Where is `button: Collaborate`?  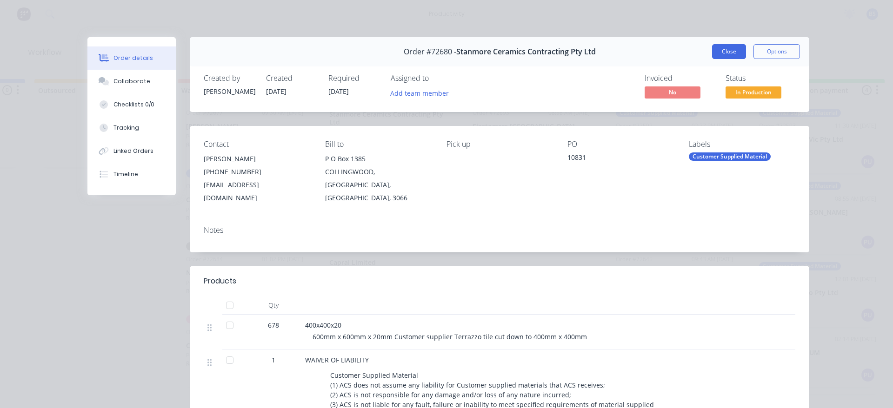 button: Collaborate is located at coordinates (132, 81).